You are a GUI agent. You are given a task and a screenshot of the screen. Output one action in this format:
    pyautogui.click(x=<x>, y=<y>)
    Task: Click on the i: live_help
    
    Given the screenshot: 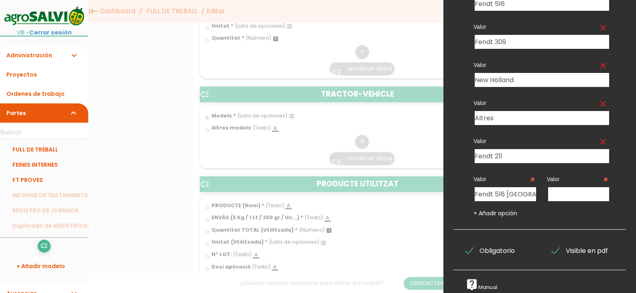 What is the action you would take?
    pyautogui.click(x=472, y=285)
    